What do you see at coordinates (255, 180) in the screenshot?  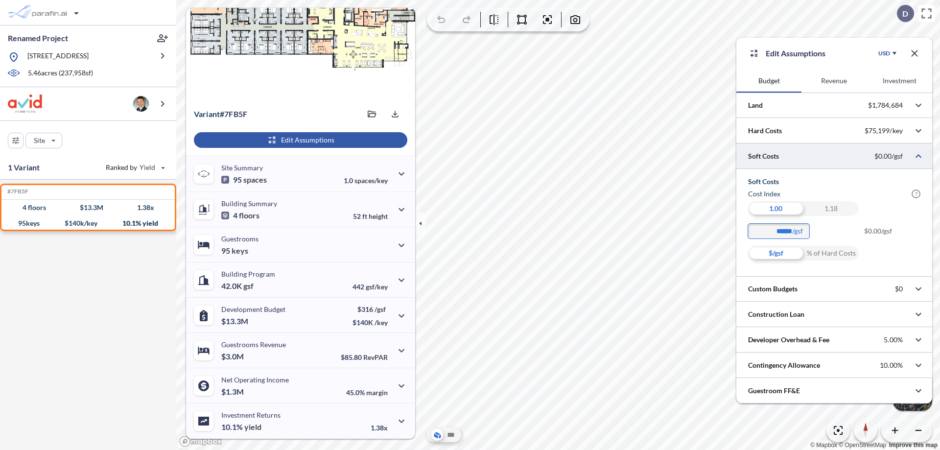 I see `span: spaces` at bounding box center [255, 180].